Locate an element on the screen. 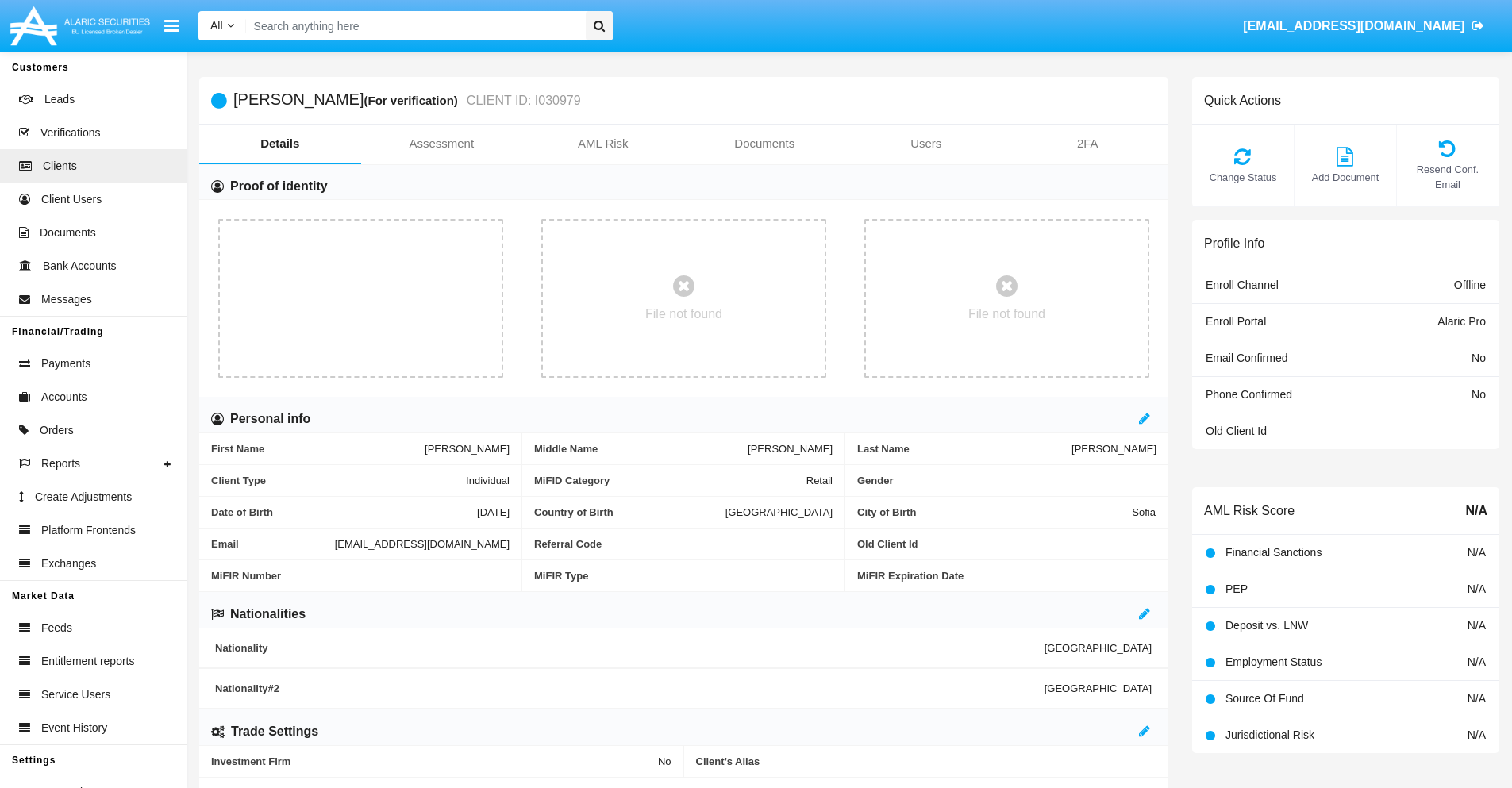  h6: Nationalities is located at coordinates (267, 614).